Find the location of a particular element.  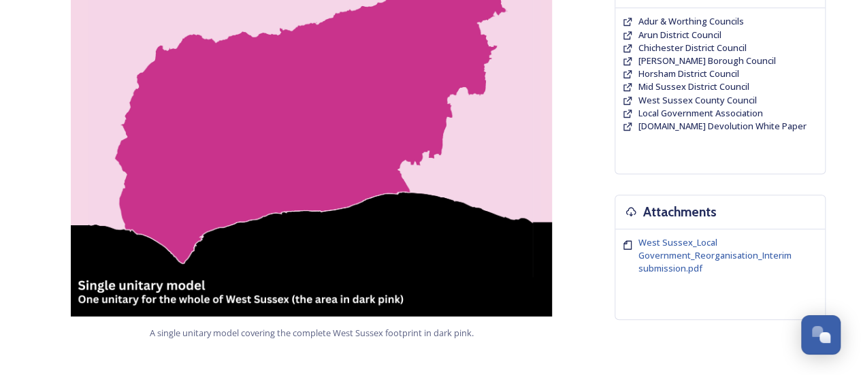

span: West Sussex County Council is located at coordinates (698, 100).